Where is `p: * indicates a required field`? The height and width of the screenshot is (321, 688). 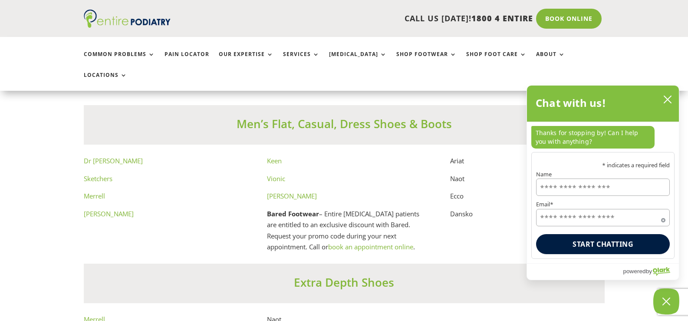 p: * indicates a required field is located at coordinates (603, 165).